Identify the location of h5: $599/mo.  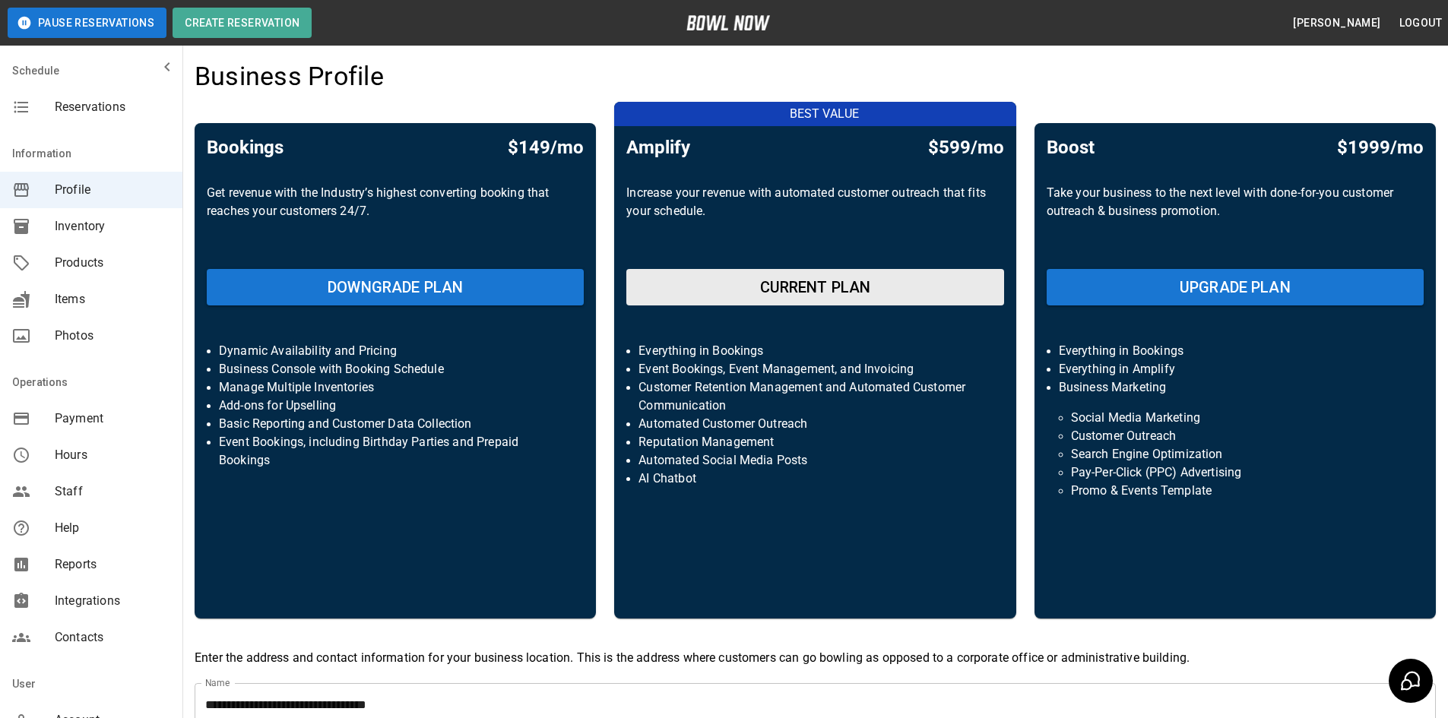
(966, 147).